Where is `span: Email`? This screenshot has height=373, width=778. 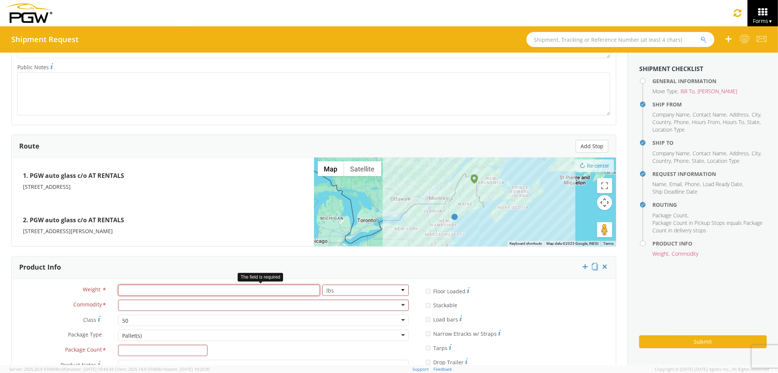 span: Email is located at coordinates (676, 184).